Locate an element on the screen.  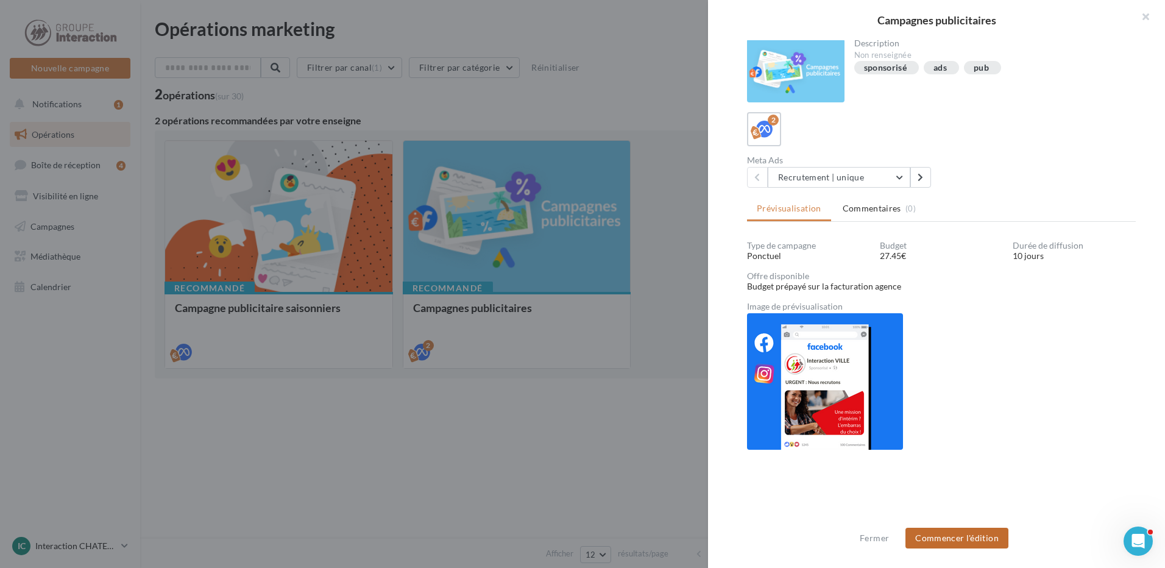
div: sponsorisé is located at coordinates (885, 68).